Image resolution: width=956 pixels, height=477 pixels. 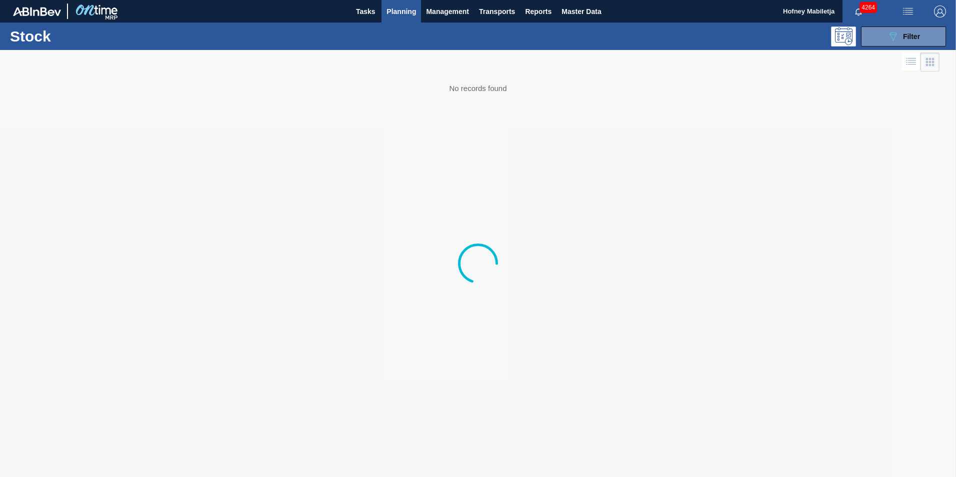 I want to click on span: Reports, so click(x=538, y=11).